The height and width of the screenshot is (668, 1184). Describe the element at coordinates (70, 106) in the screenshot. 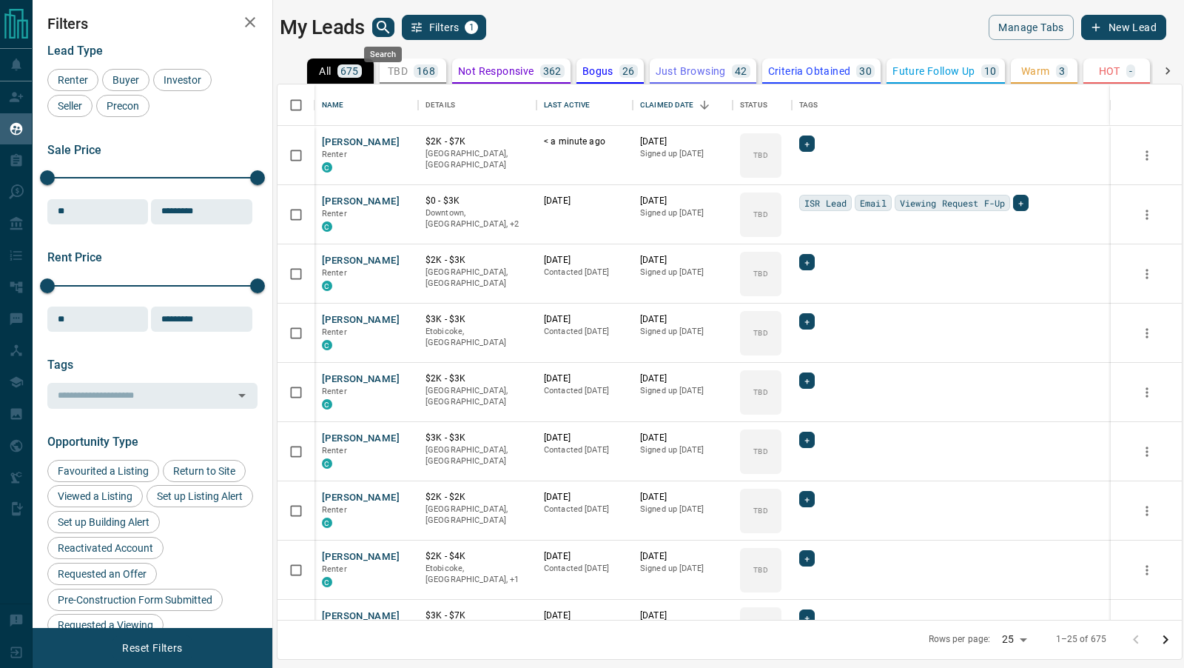

I see `div: Seller` at that location.